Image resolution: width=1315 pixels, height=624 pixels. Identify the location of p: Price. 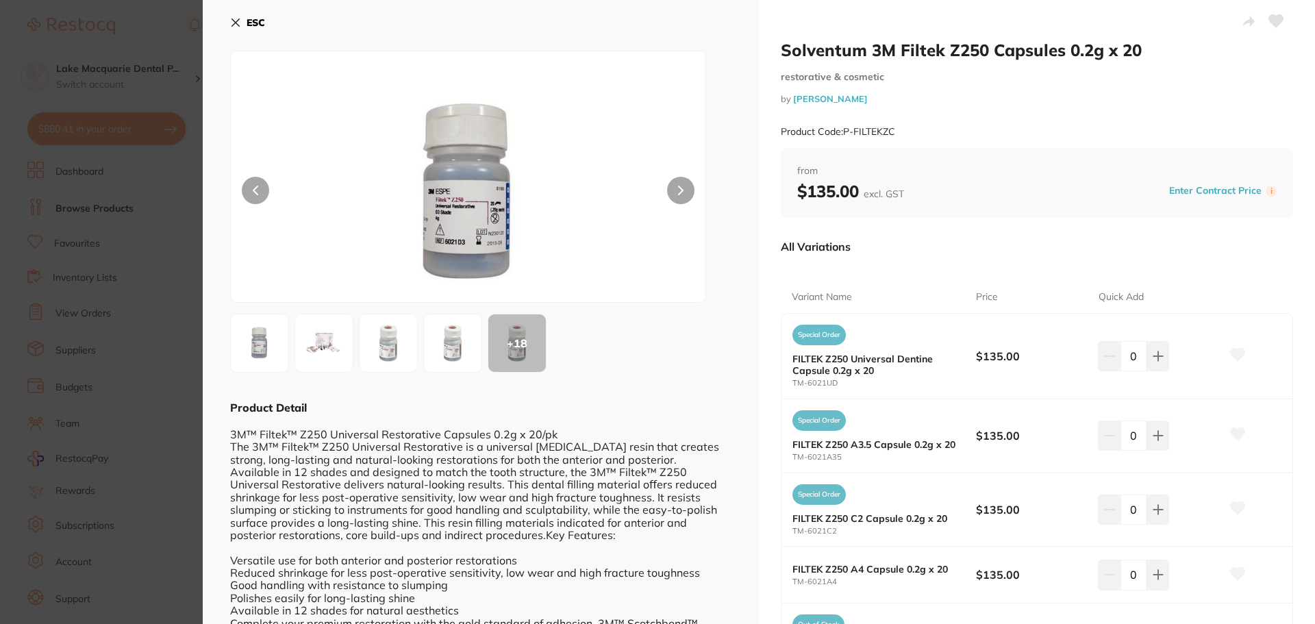
(987, 297).